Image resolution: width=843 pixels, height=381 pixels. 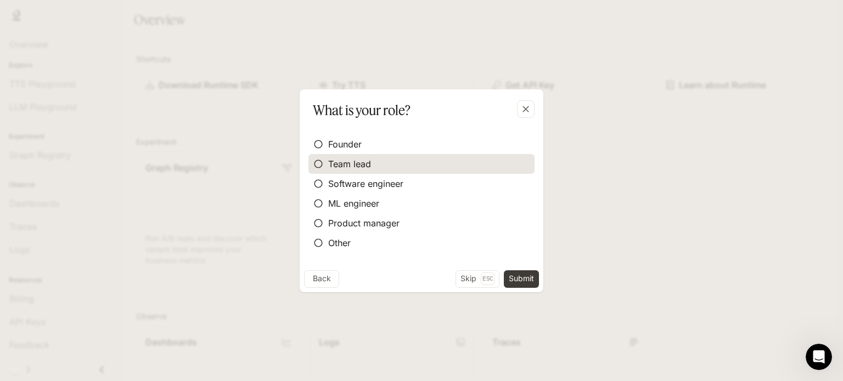 What do you see at coordinates (365, 184) in the screenshot?
I see `span: Software engineer` at bounding box center [365, 184].